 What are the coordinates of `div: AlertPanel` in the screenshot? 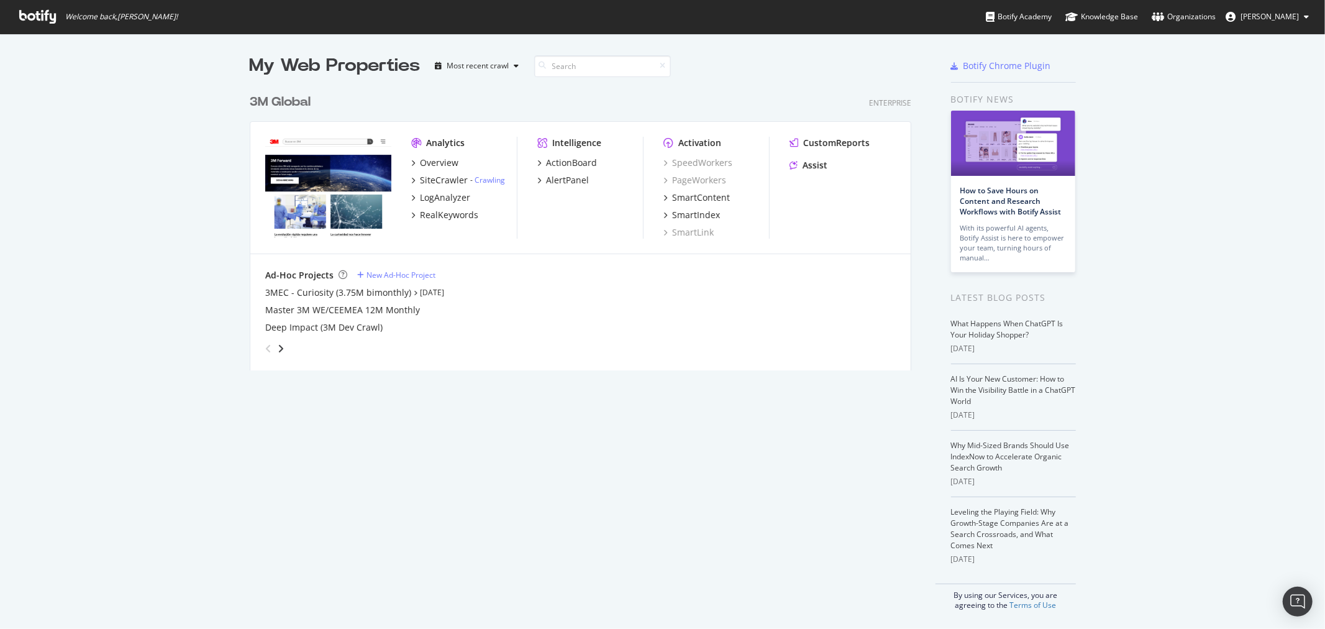 It's located at (567, 180).